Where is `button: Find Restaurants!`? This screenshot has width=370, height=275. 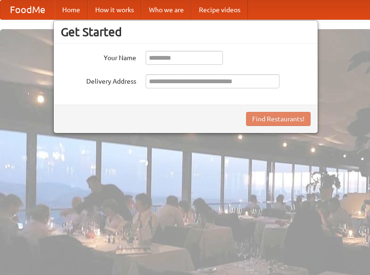 button: Find Restaurants! is located at coordinates (278, 119).